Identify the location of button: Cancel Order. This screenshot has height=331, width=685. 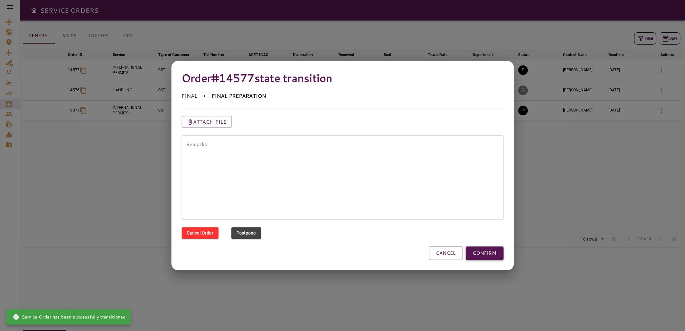
(200, 233).